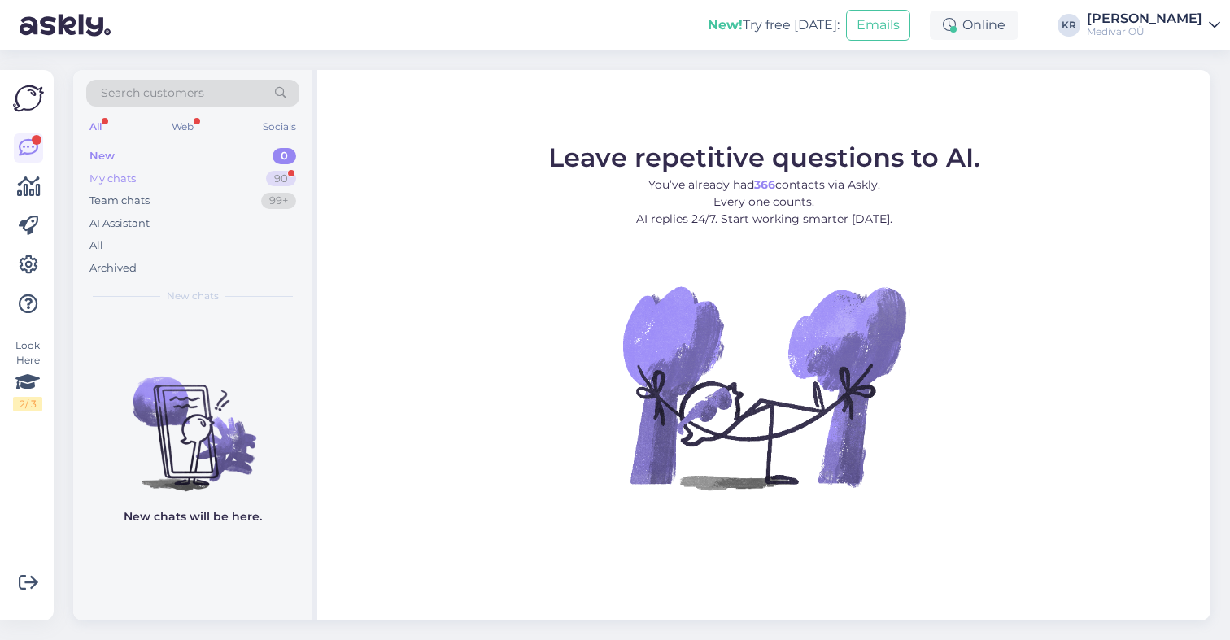 The width and height of the screenshot is (1230, 640). I want to click on b: 366, so click(764, 185).